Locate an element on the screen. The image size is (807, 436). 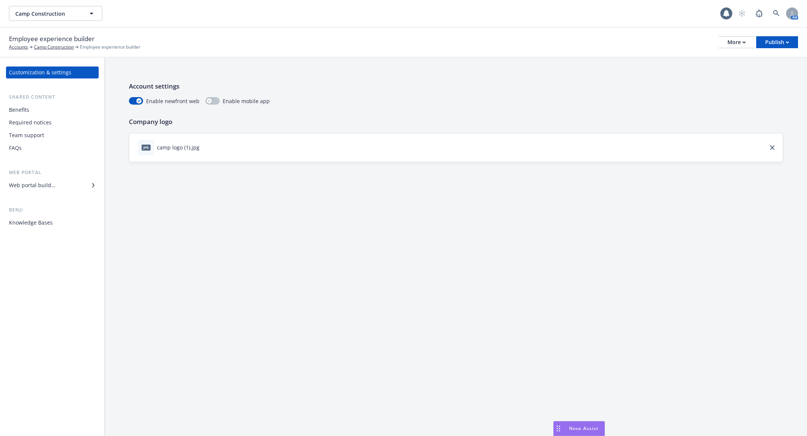
div: Drag to move is located at coordinates (558, 428).